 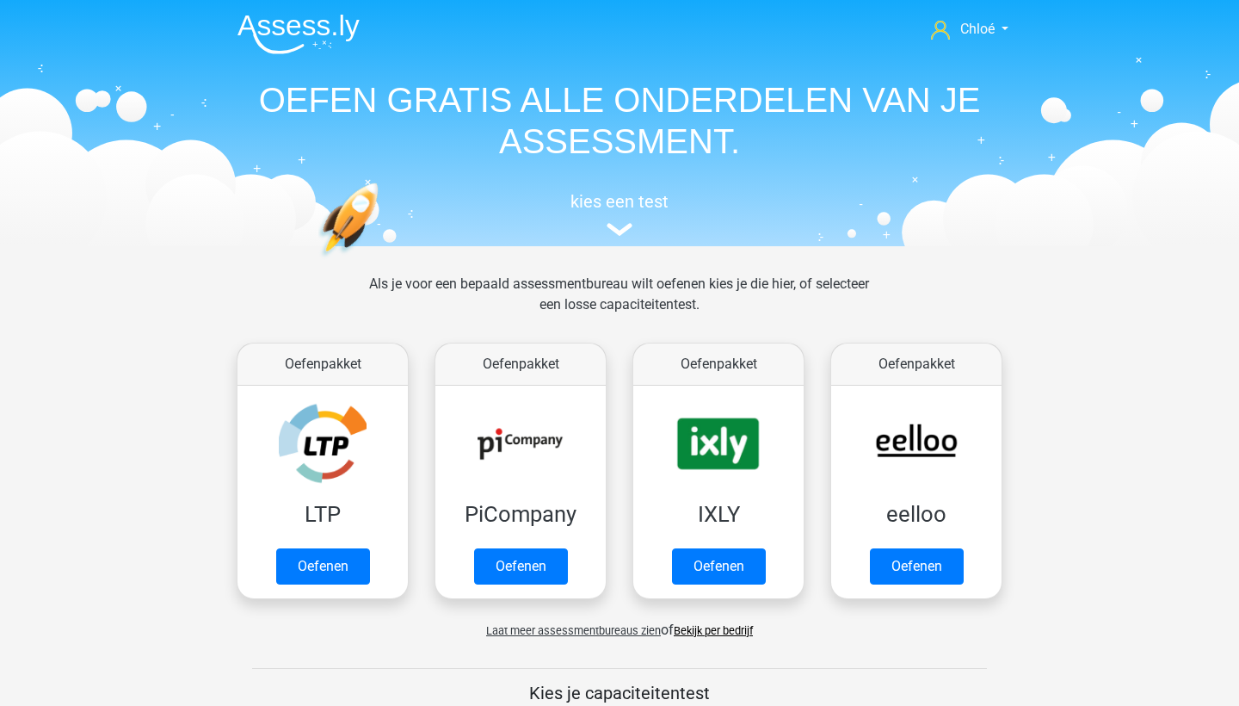 I want to click on div: of, so click(x=619, y=623).